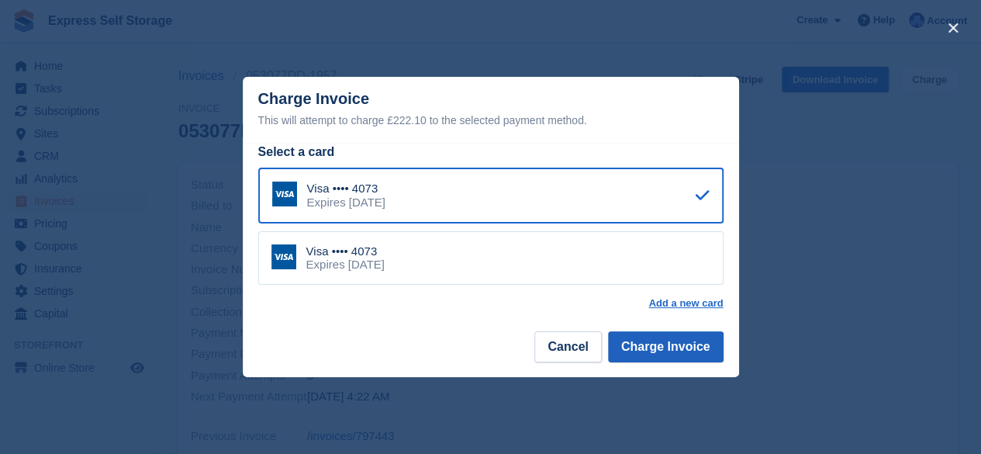 The image size is (981, 454). I want to click on div: Charge Invoice, so click(491, 109).